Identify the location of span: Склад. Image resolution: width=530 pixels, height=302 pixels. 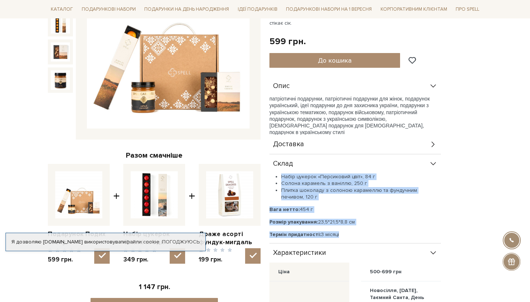
(283, 164).